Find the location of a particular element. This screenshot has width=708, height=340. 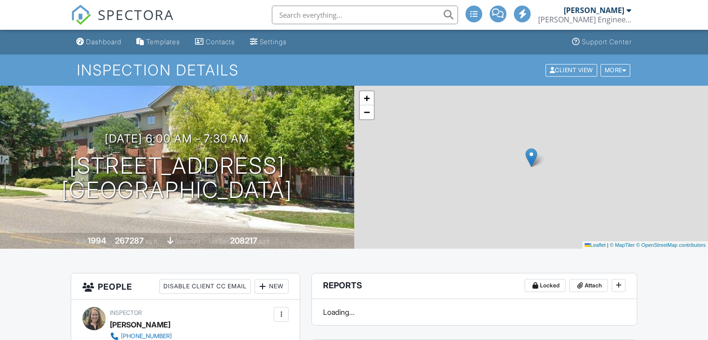

img: Marker is located at coordinates (531, 157).